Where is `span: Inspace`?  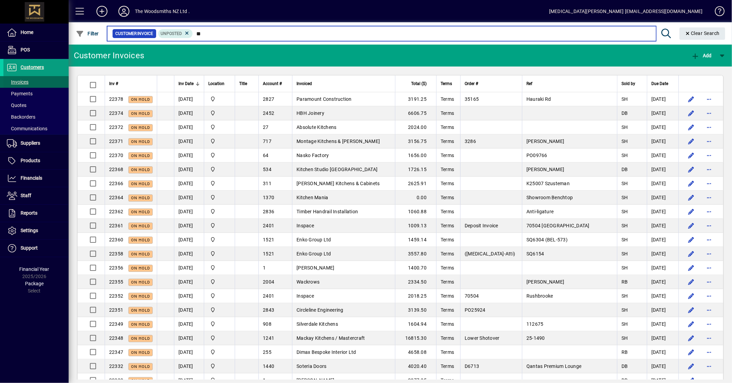 span: Inspace is located at coordinates (305, 226).